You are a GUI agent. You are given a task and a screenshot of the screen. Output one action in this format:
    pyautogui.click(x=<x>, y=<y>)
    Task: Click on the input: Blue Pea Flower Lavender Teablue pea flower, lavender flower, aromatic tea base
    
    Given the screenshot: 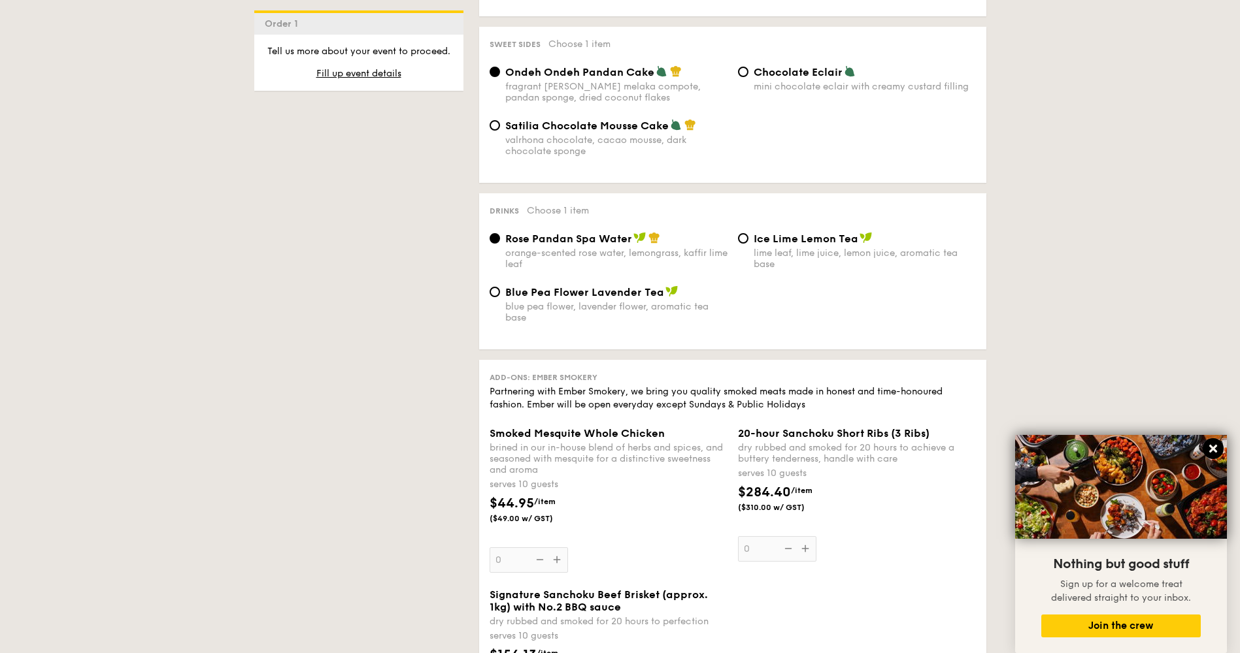 What is the action you would take?
    pyautogui.click(x=495, y=292)
    